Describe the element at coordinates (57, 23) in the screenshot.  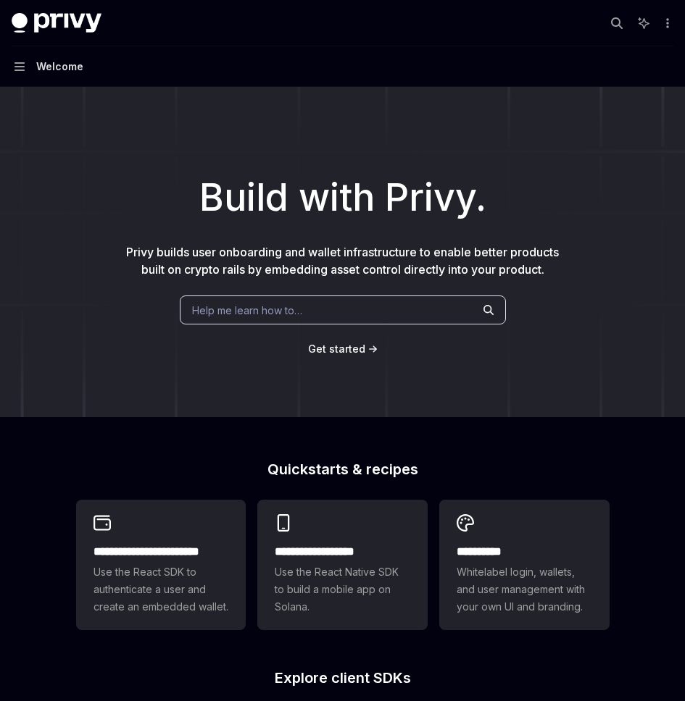
I see `img: dark logo` at that location.